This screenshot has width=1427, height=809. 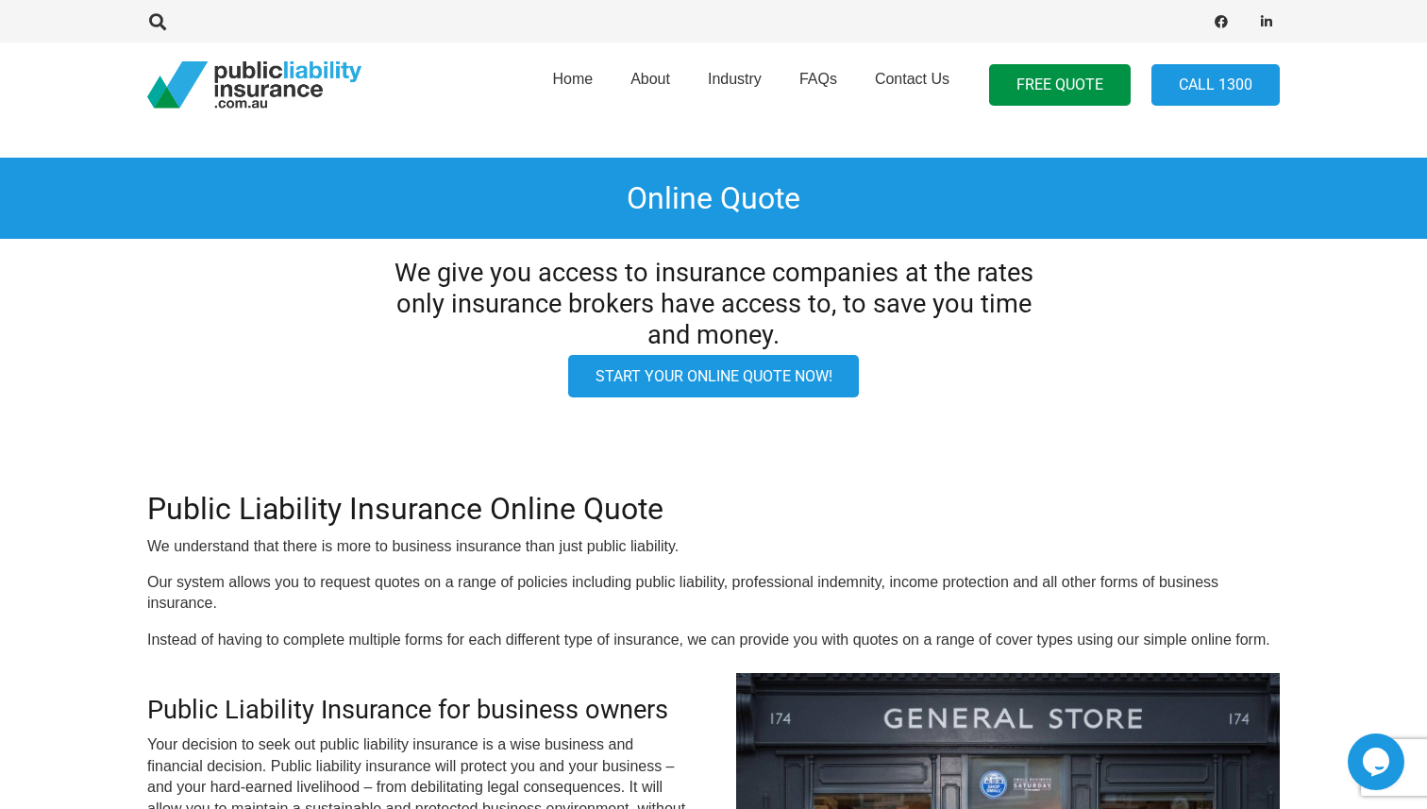 I want to click on a: FAQs, so click(x=818, y=85).